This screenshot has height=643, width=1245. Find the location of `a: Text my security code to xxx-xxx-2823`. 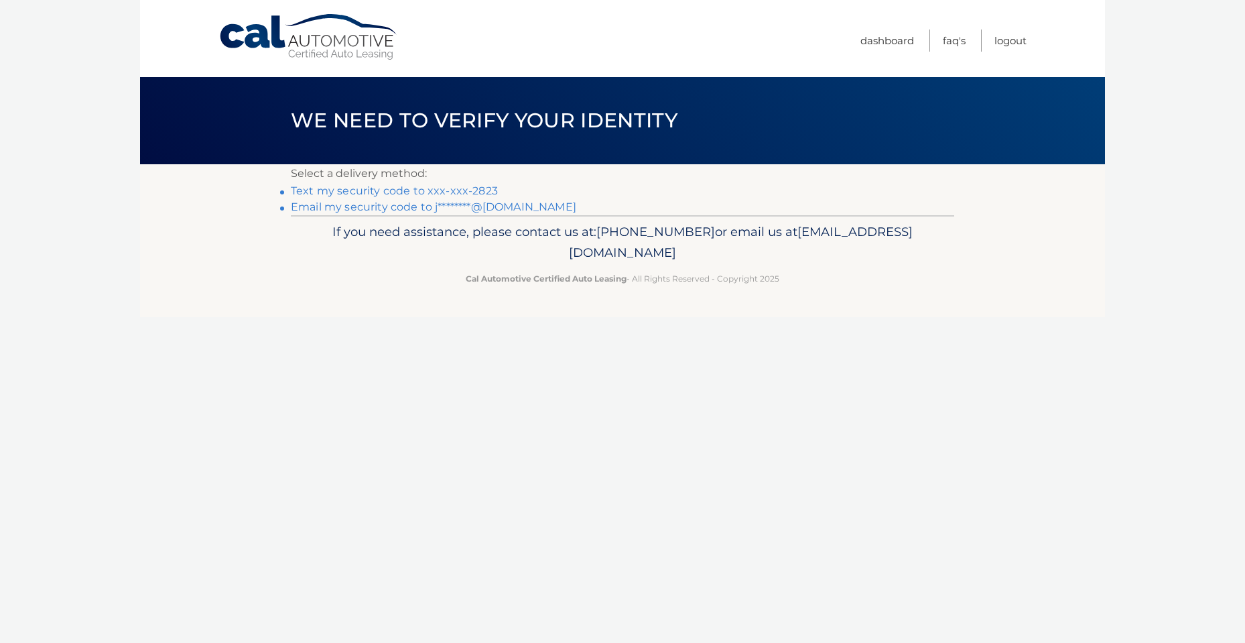

a: Text my security code to xxx-xxx-2823 is located at coordinates (394, 190).